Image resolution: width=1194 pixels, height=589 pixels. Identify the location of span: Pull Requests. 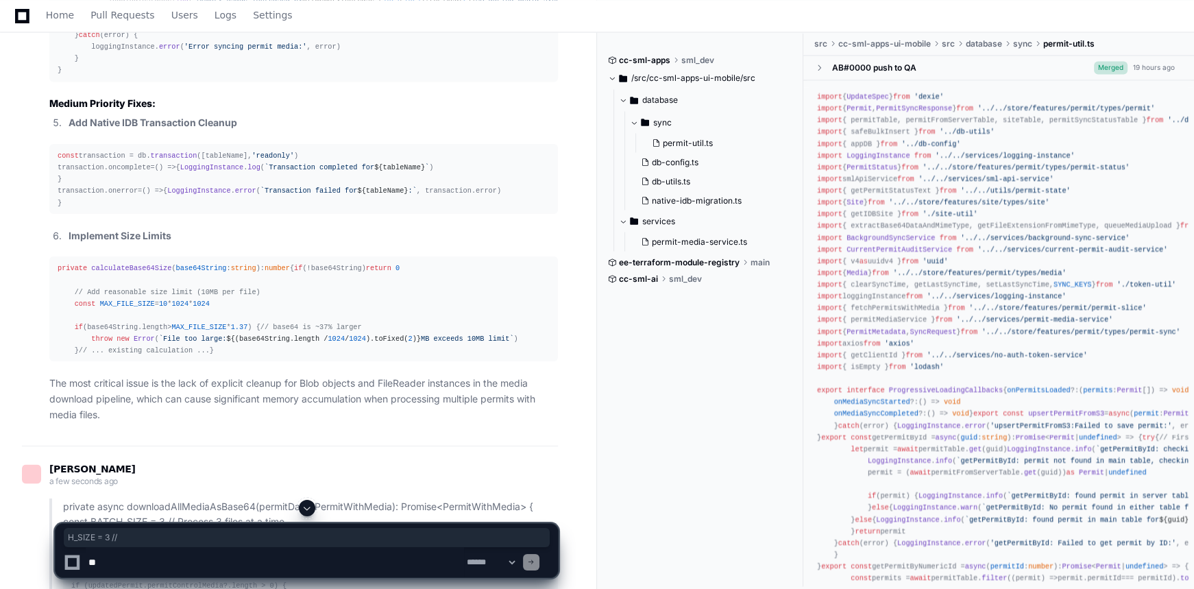
(122, 15).